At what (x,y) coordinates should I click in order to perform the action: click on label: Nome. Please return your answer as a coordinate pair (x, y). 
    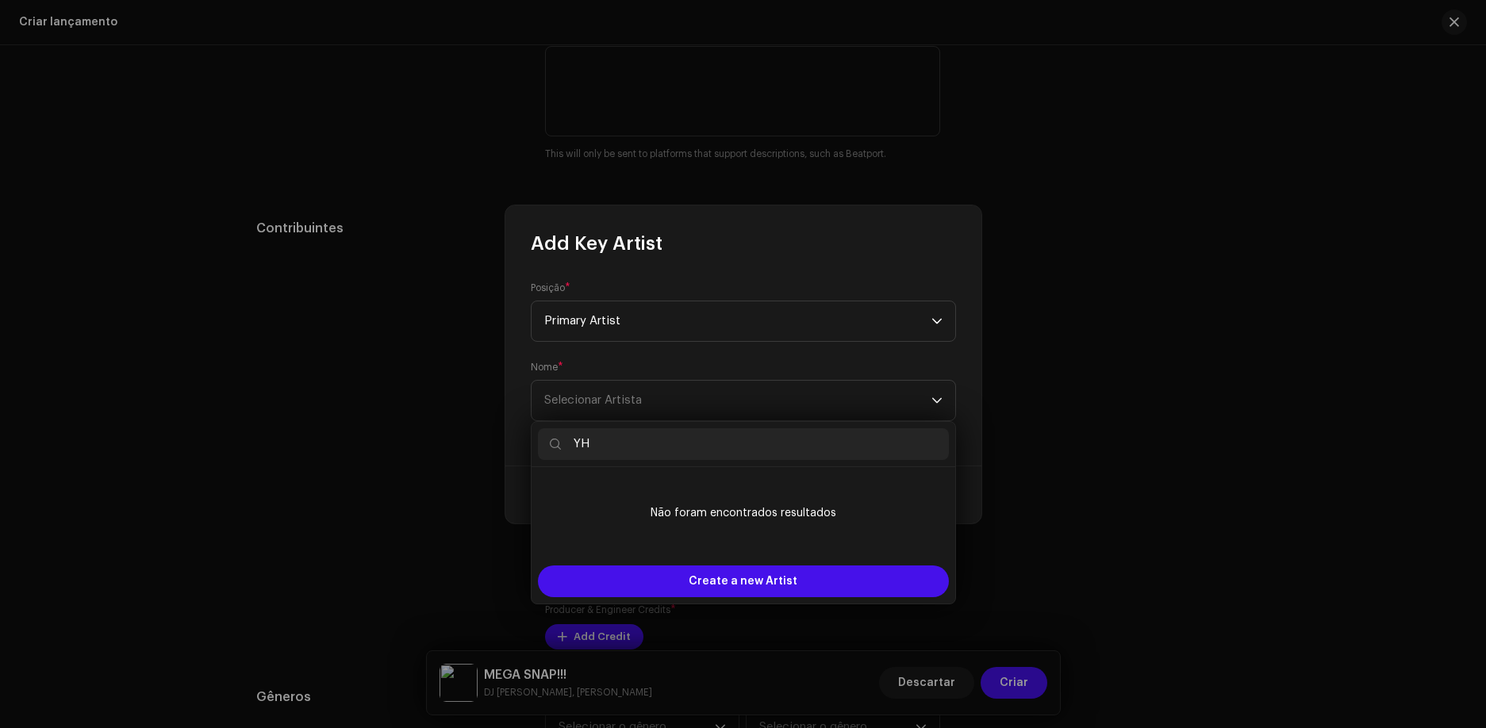
    Looking at the image, I should click on (547, 367).